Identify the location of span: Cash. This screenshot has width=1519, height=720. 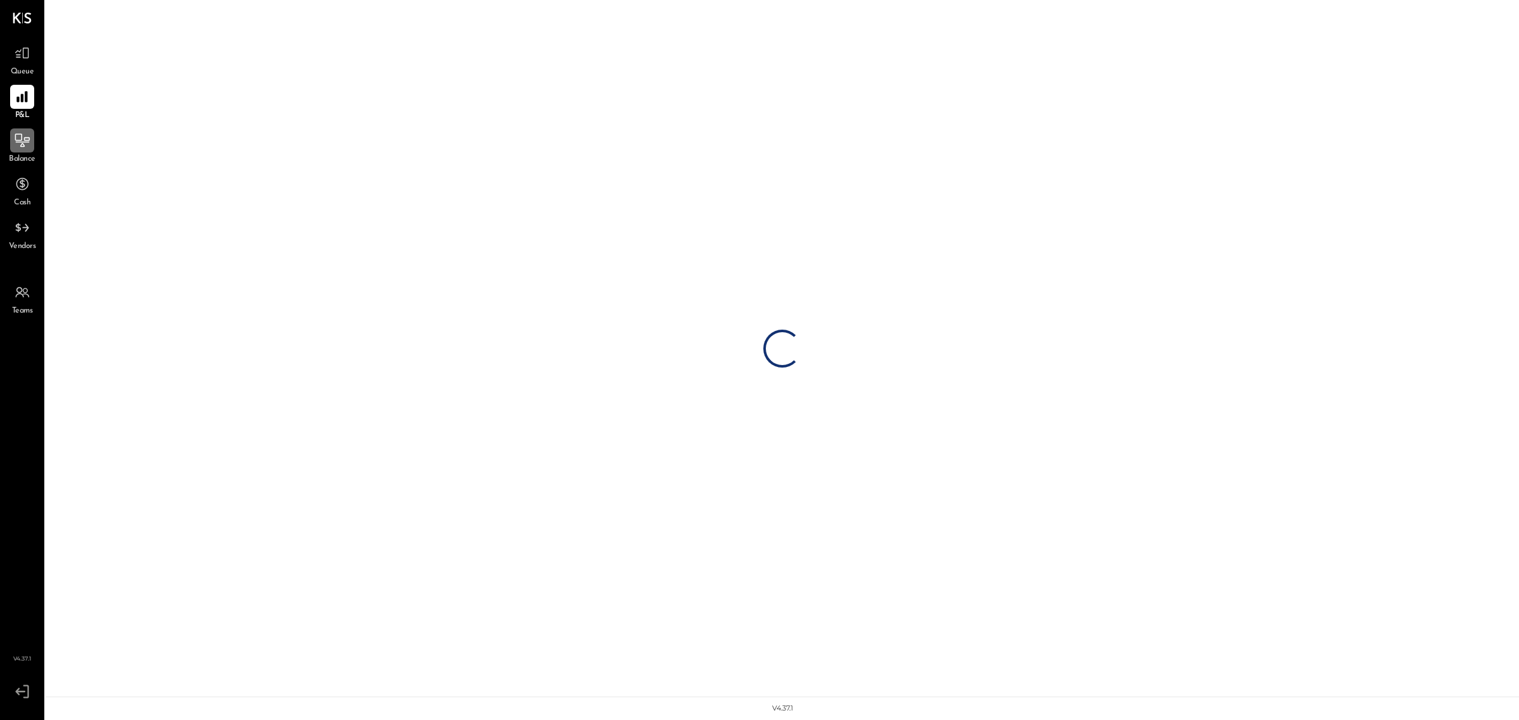
(22, 203).